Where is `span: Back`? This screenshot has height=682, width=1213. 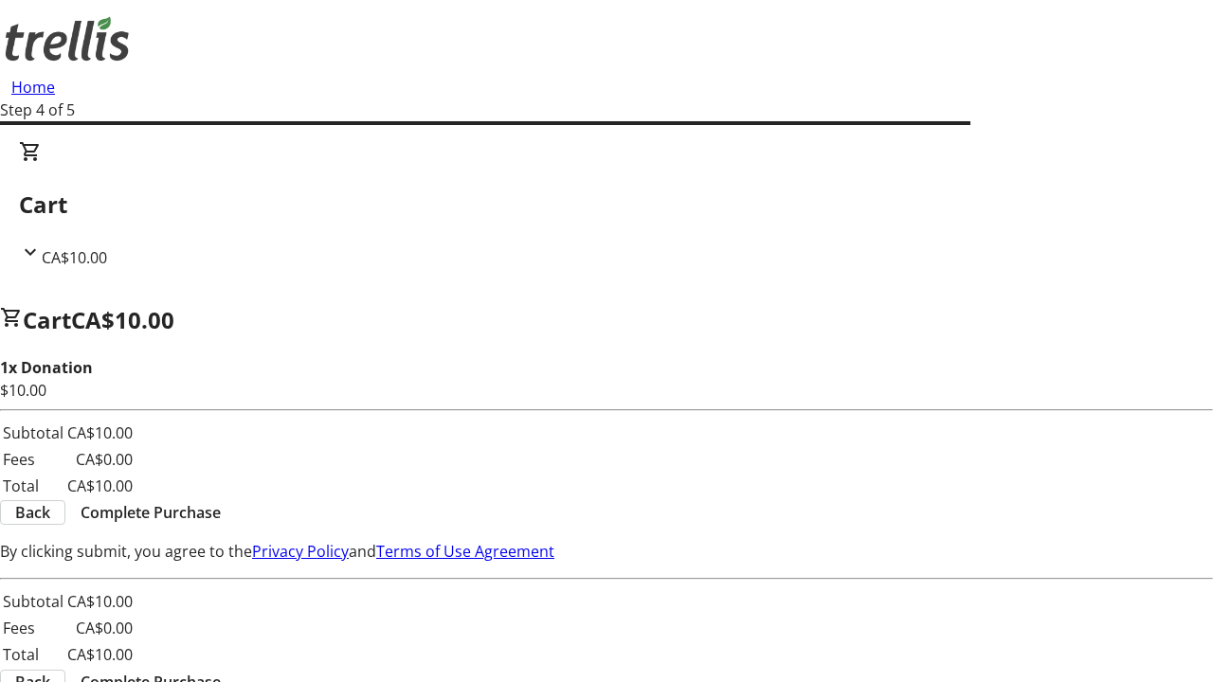
span: Back is located at coordinates (32, 513).